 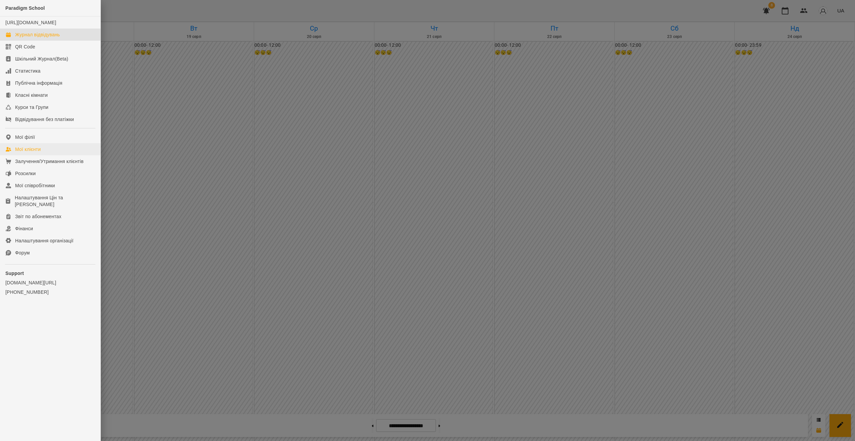 I want to click on div: Мої клієнти, so click(x=28, y=149).